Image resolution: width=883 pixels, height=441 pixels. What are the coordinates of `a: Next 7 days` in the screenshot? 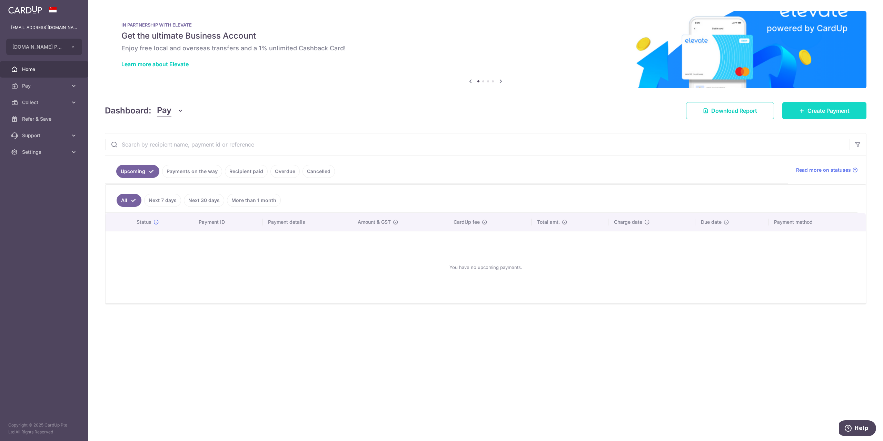 It's located at (162, 200).